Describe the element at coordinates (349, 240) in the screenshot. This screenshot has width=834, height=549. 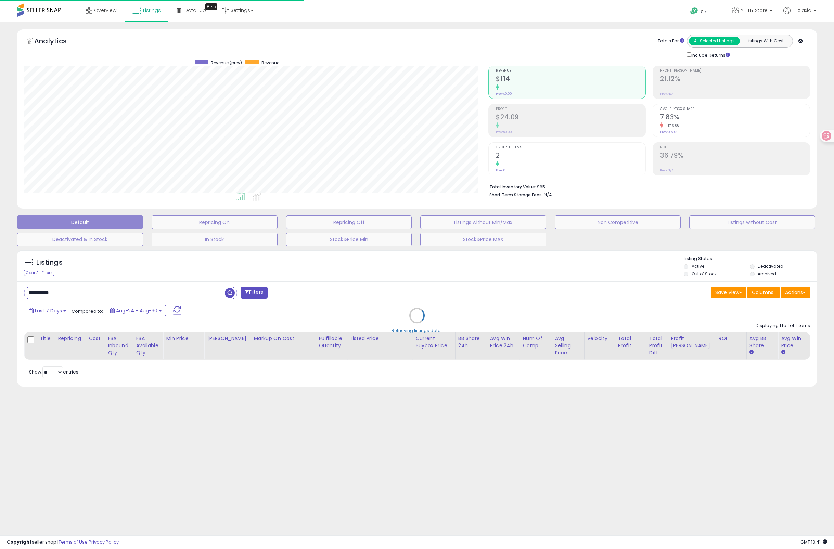
I see `button: Stock&Price Min` at that location.